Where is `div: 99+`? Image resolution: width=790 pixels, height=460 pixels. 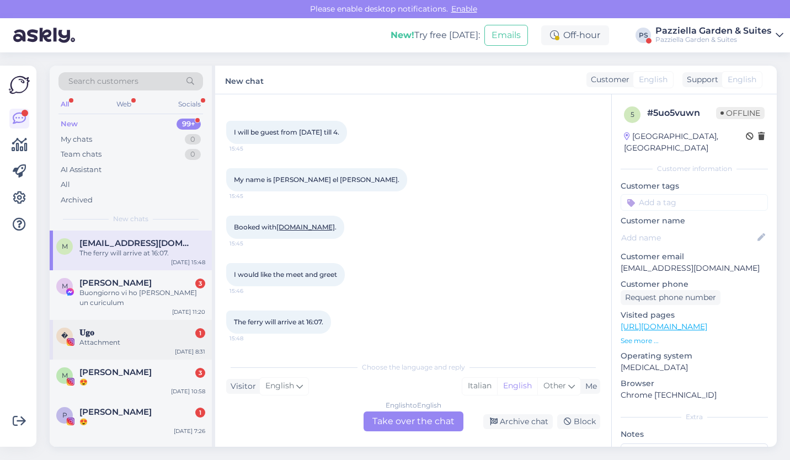 div: 99+ is located at coordinates (189, 124).